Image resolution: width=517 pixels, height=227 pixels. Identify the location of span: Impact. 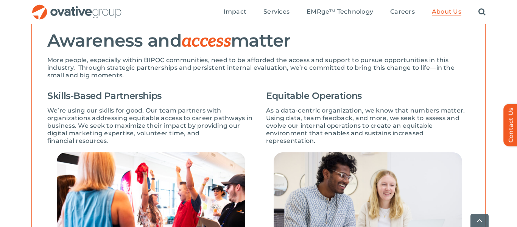
(235, 12).